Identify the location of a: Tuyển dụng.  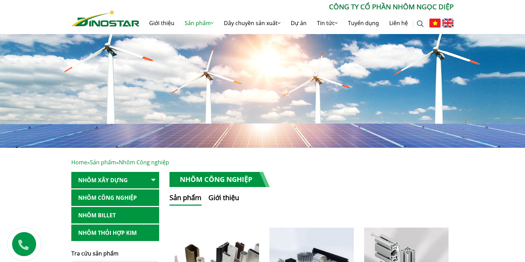
(363, 23).